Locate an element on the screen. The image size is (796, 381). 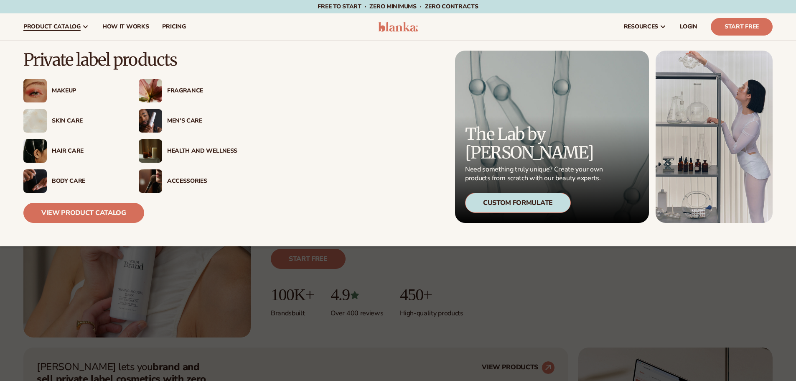
img: logo is located at coordinates (398, 27).